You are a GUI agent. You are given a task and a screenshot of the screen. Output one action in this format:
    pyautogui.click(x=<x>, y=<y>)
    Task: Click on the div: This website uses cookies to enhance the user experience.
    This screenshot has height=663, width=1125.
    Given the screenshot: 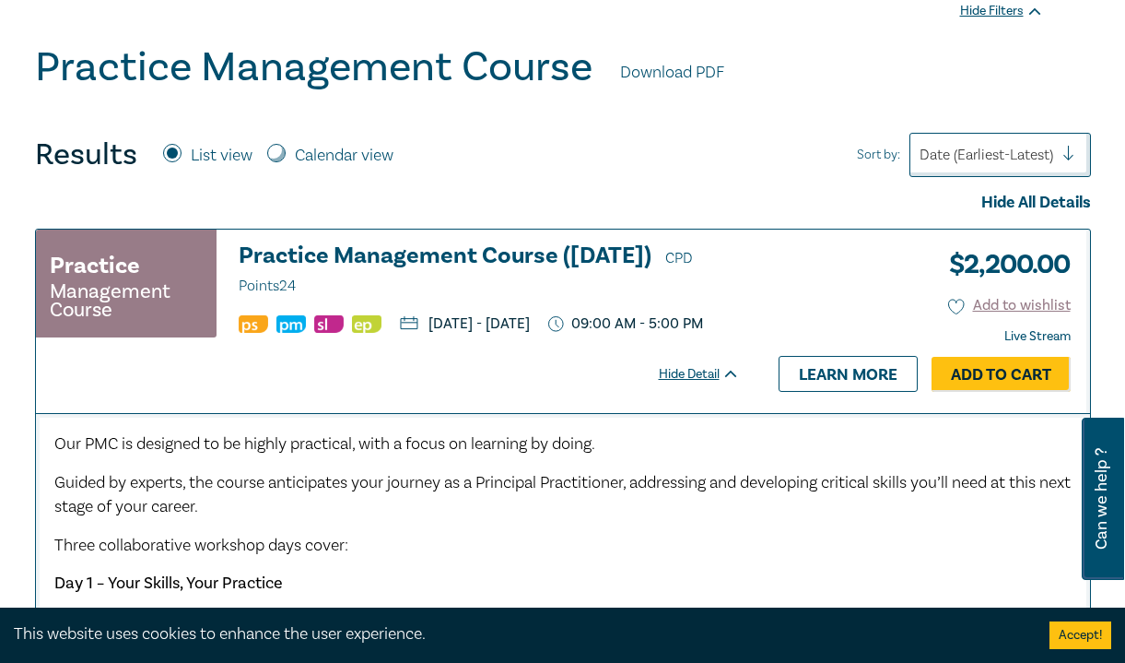 What is the action you would take?
    pyautogui.click(x=518, y=634)
    